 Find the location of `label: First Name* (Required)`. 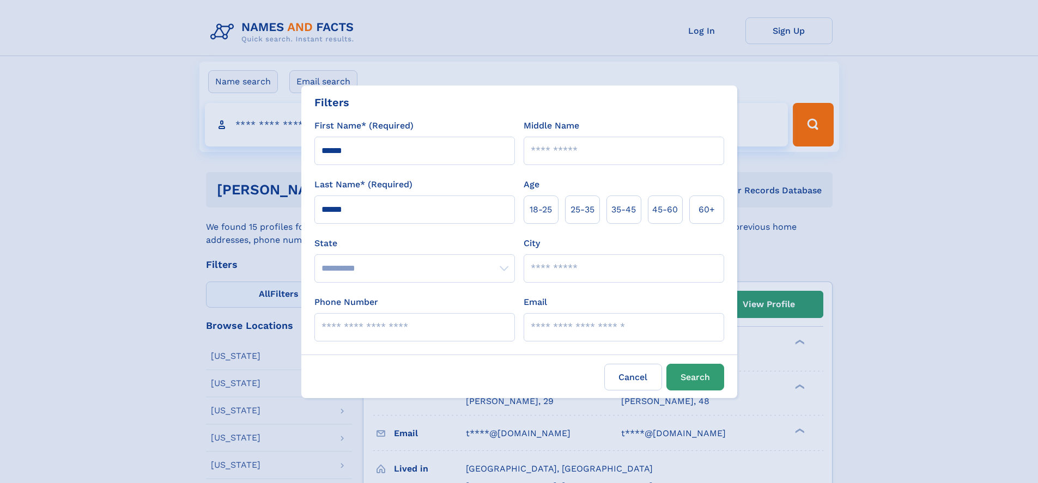

label: First Name* (Required) is located at coordinates (364, 126).